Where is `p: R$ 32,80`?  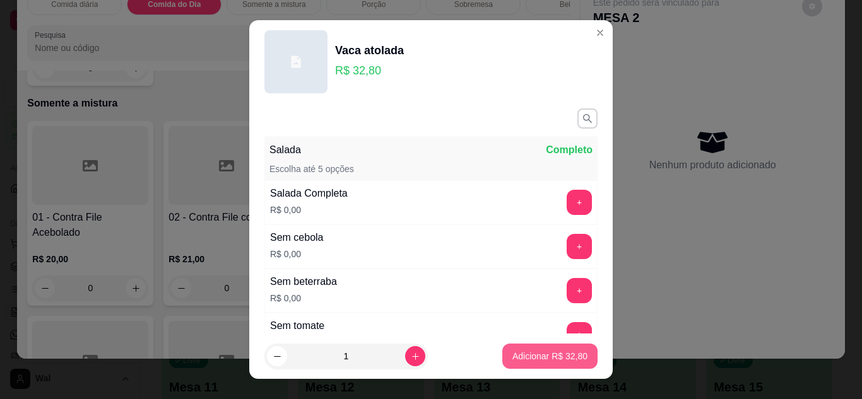
p: R$ 32,80 is located at coordinates (369, 71).